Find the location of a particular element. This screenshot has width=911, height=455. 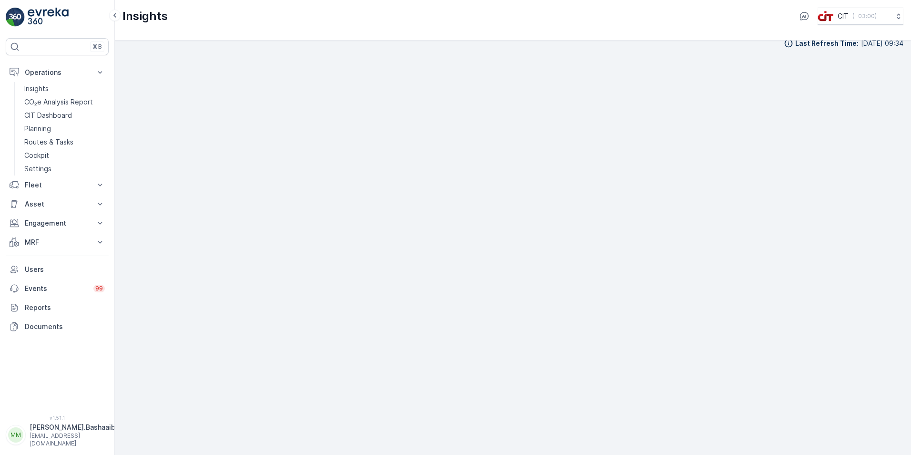

p: CO₂e Analysis Report is located at coordinates (59, 102).